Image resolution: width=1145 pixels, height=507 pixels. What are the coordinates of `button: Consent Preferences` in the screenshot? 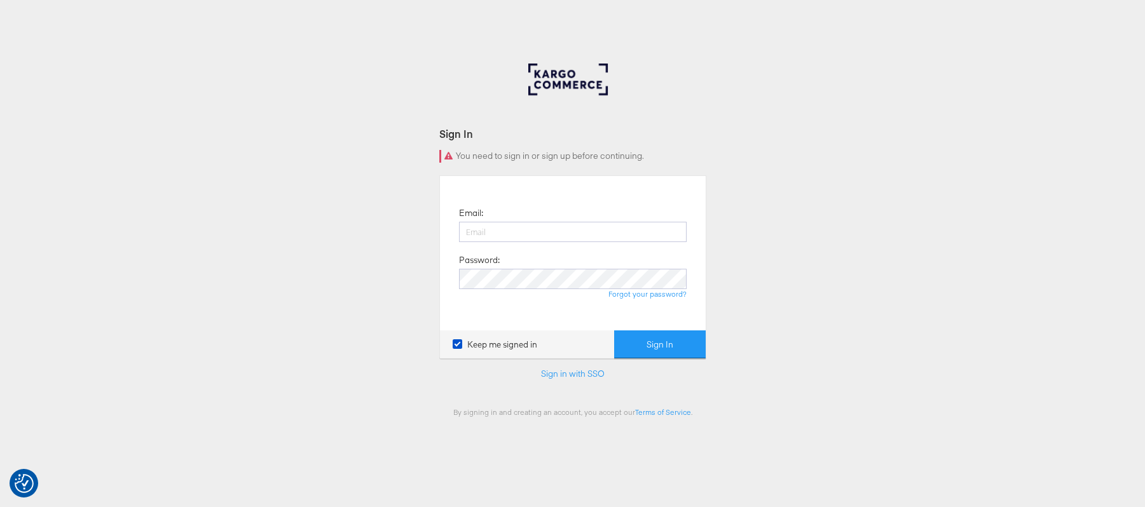 It's located at (24, 484).